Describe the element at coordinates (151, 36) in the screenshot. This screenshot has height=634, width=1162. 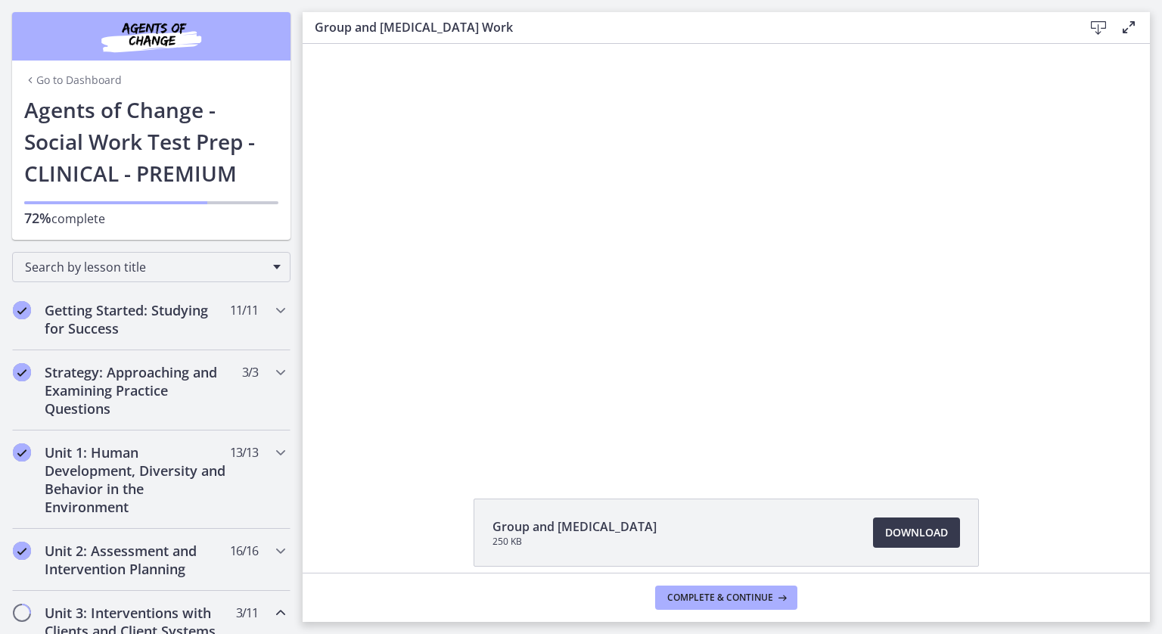
I see `img: Agents of Change` at that location.